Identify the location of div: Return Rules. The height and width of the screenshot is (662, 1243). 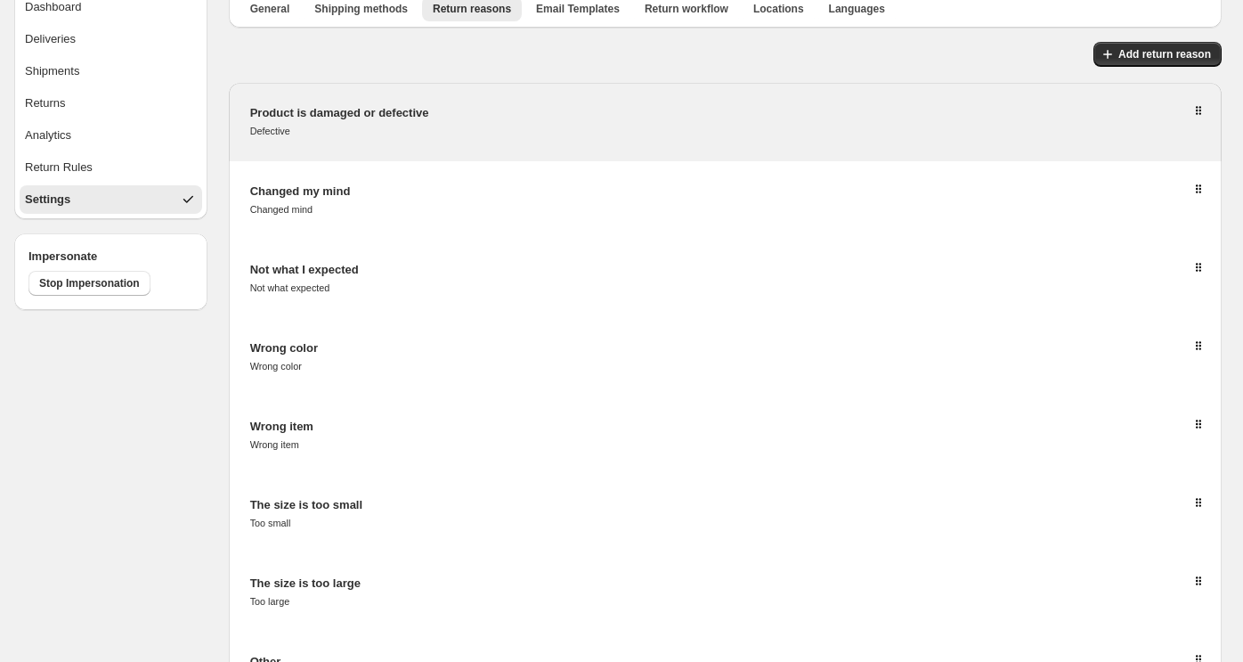
(59, 167).